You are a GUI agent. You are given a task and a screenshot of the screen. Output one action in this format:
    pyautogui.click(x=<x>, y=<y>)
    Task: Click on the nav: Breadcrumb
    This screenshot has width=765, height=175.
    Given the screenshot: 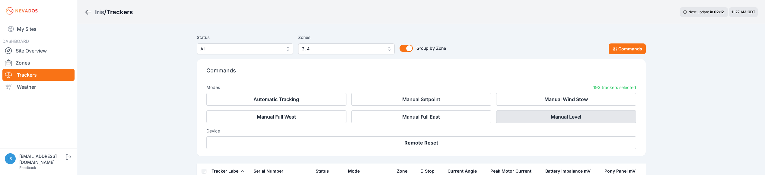 What is the action you would take?
    pyautogui.click(x=109, y=12)
    